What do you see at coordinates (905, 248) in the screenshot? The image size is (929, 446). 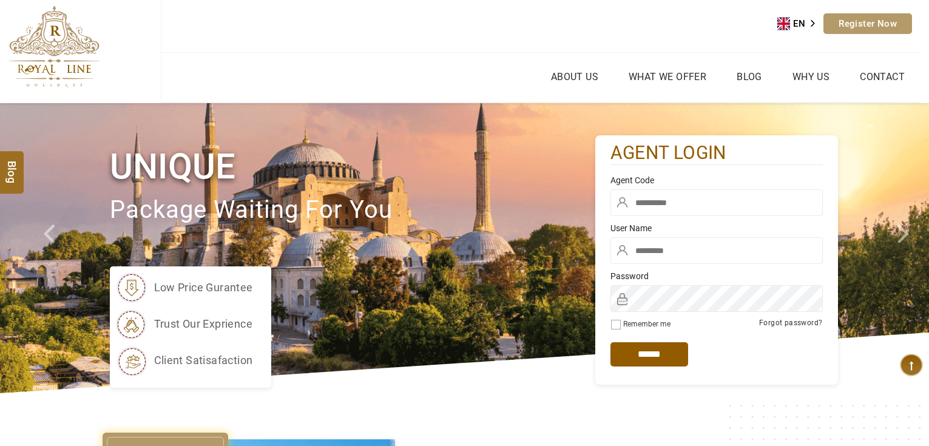 I see `a: Check next image` at bounding box center [905, 248].